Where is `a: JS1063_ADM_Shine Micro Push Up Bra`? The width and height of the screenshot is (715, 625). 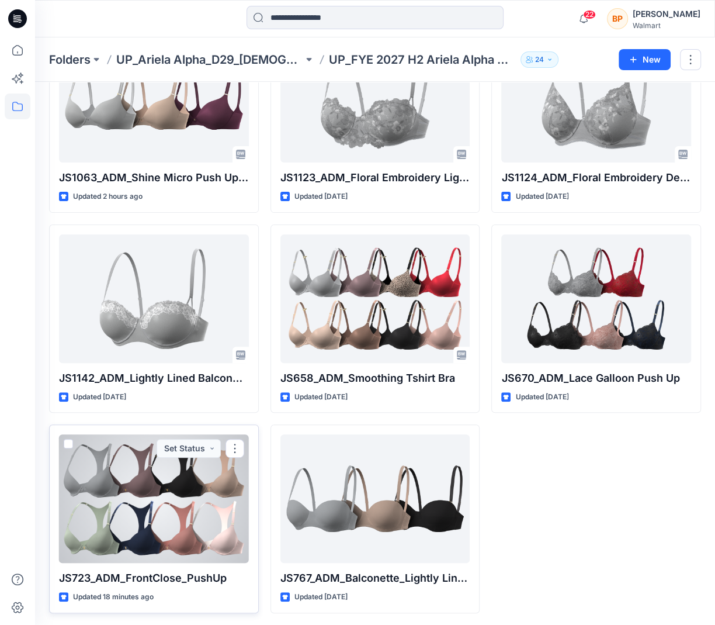 a: JS1063_ADM_Shine Micro Push Up Bra is located at coordinates (154, 98).